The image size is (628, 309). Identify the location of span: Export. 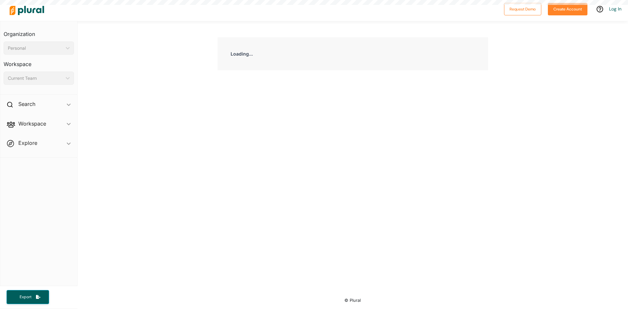
(26, 297).